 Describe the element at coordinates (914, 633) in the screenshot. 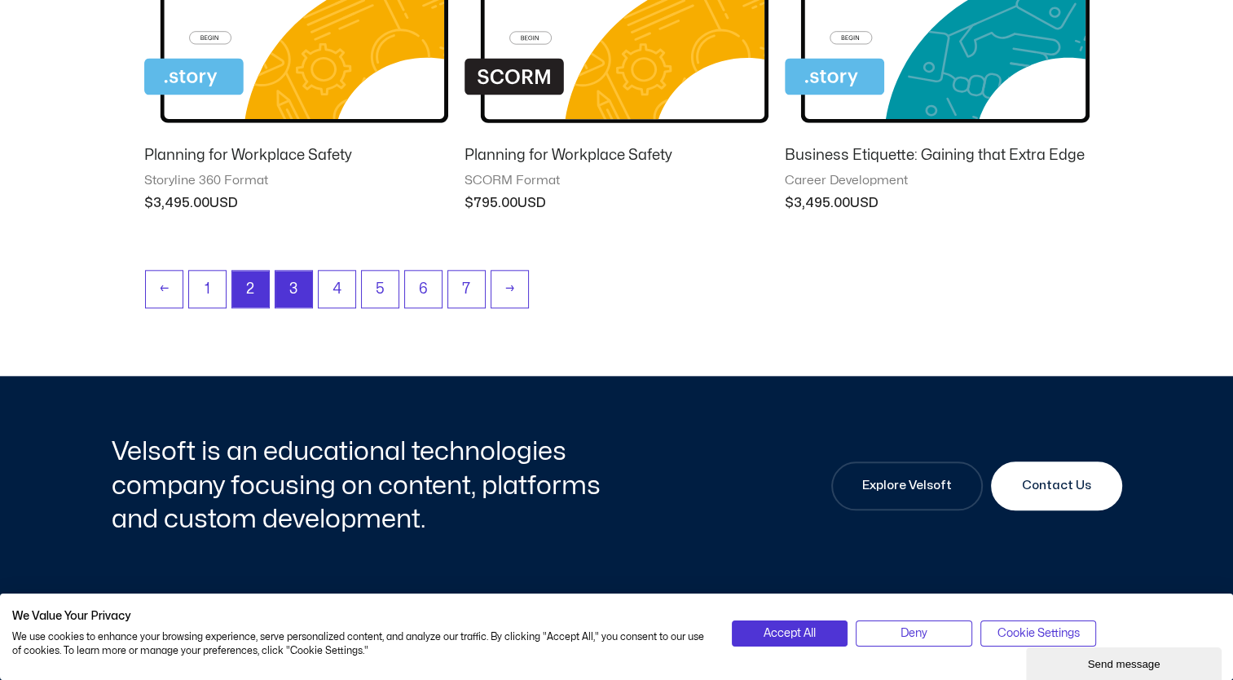

I see `span: Deny` at that location.